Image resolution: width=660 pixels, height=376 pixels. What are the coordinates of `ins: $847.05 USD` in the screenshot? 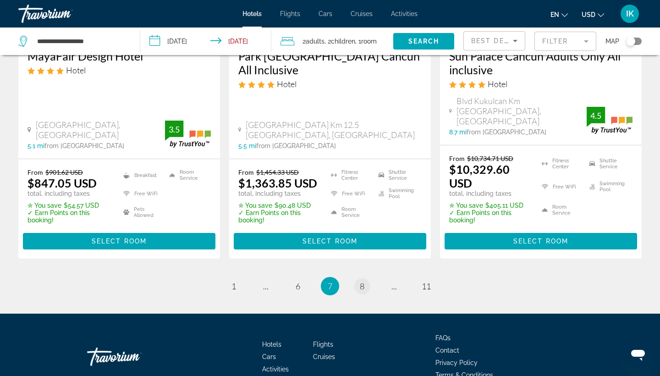 It's located at (62, 183).